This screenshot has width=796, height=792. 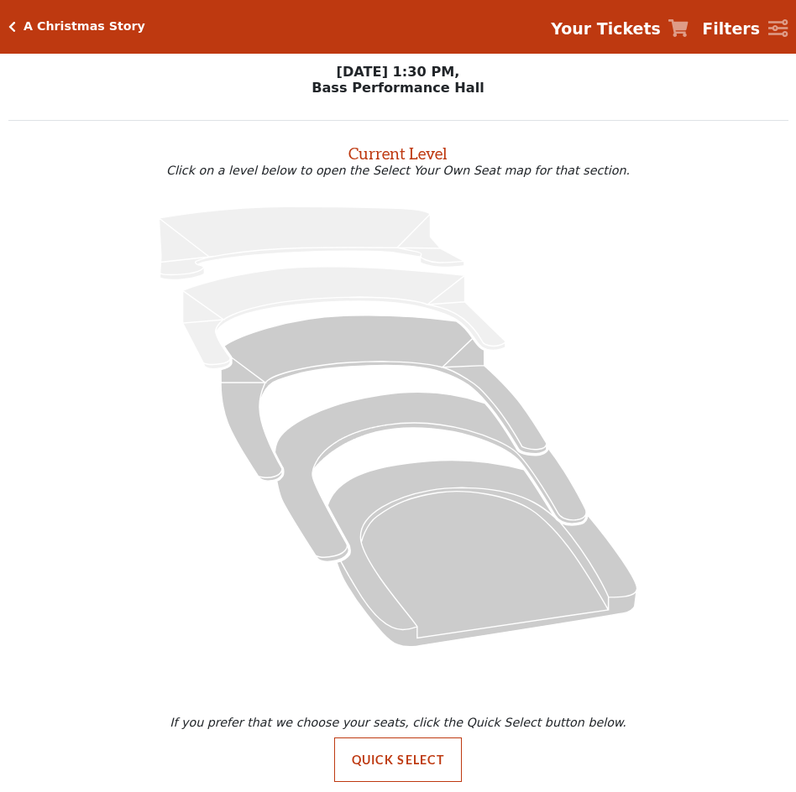 What do you see at coordinates (398, 170) in the screenshot?
I see `p: Click on a level below to open the Select Your Own Seat map for that section.` at bounding box center [398, 170].